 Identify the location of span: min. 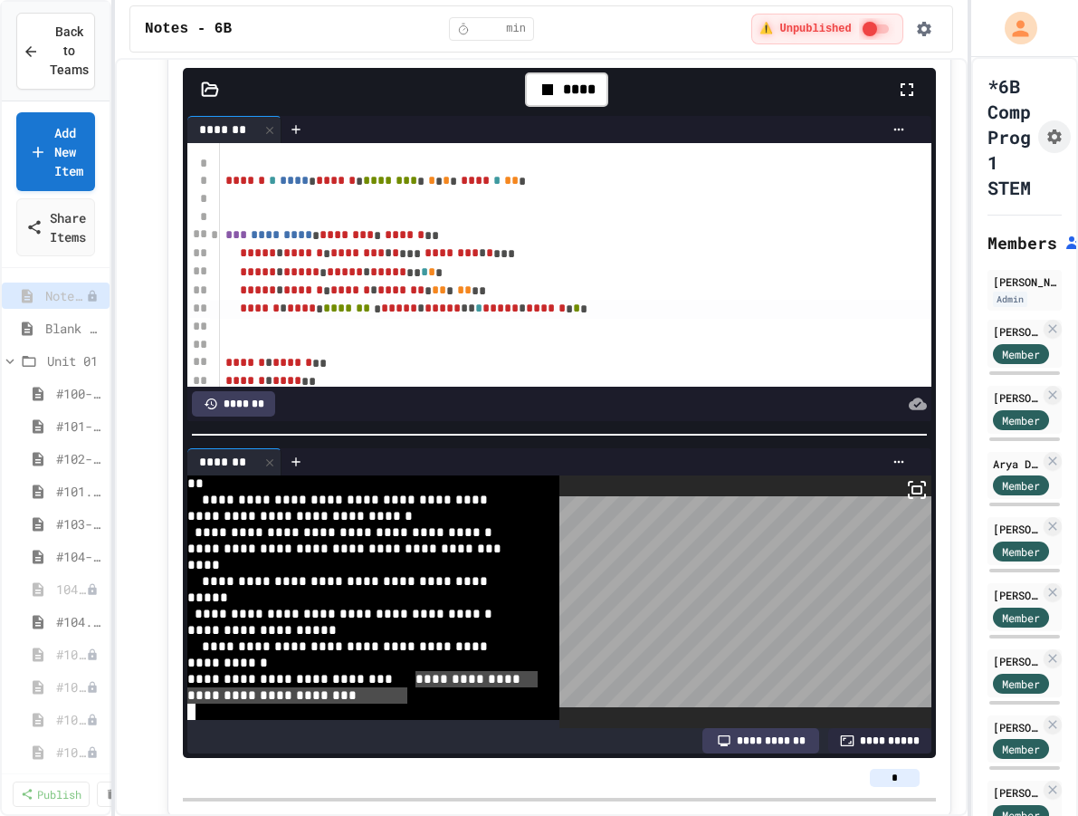
(516, 29).